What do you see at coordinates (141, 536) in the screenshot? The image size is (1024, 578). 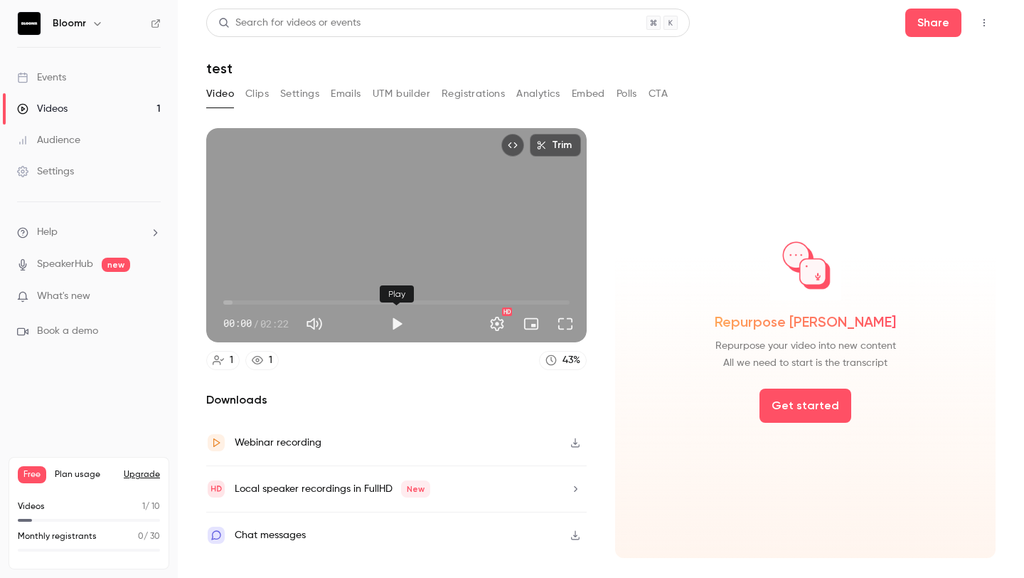 I see `span: 0` at bounding box center [141, 536].